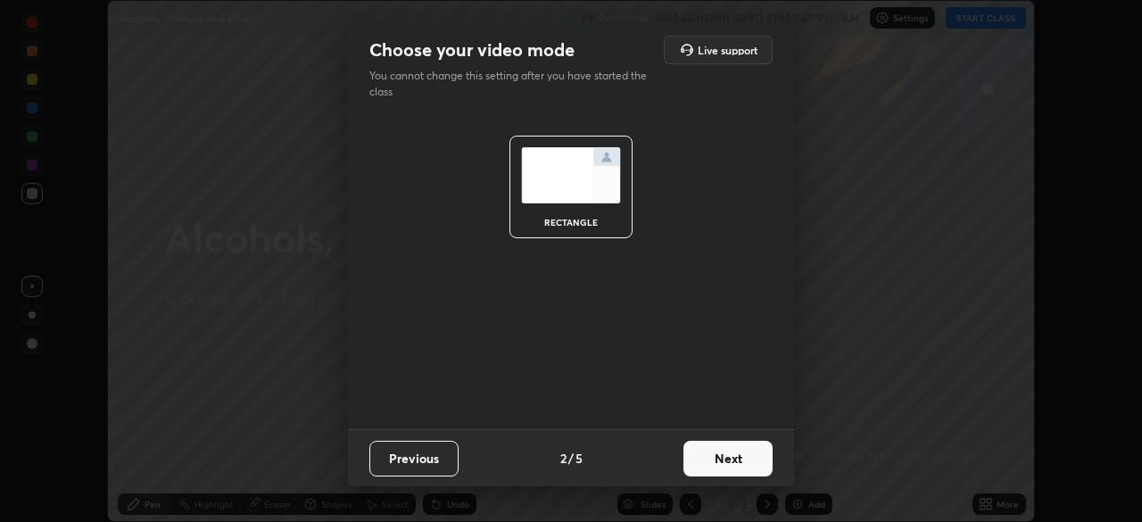 The image size is (1142, 522). I want to click on button: Previous, so click(414, 458).